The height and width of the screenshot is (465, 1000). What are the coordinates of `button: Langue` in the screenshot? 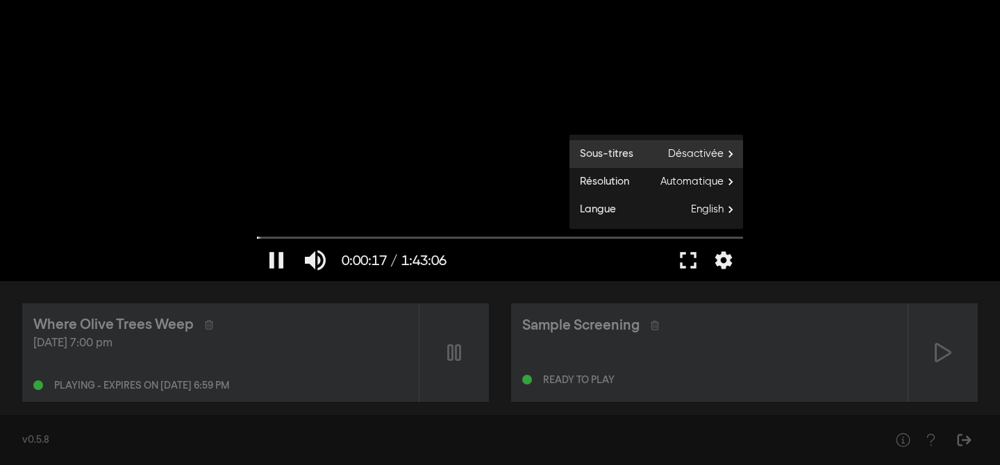 It's located at (656, 210).